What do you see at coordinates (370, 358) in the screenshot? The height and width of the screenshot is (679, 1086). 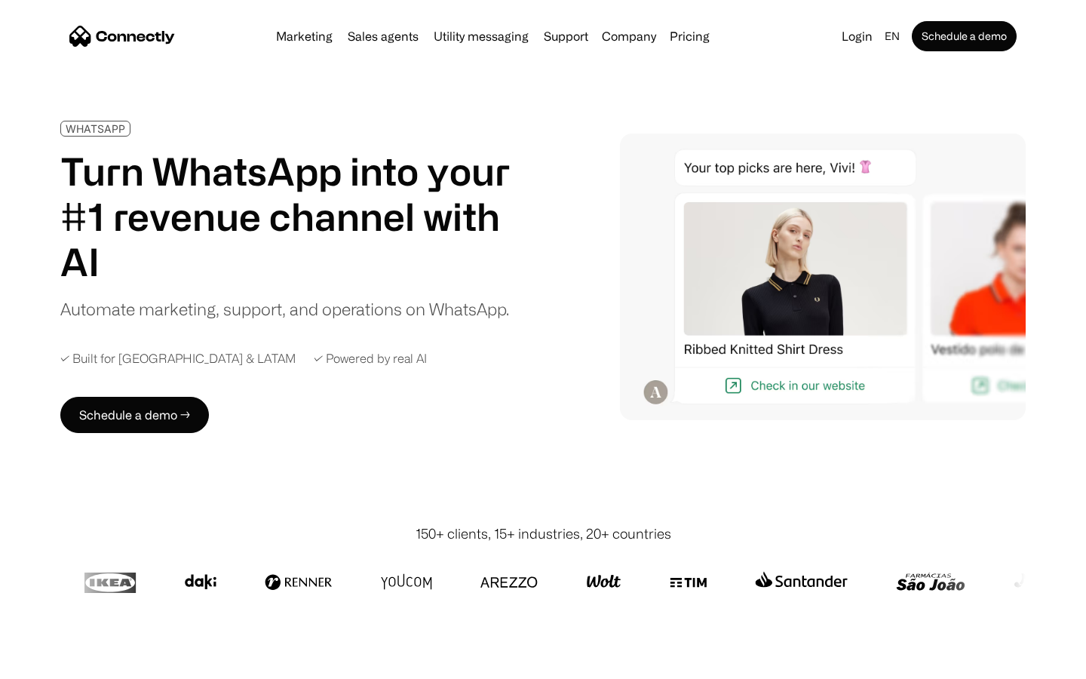 I see `div: ✓ Powered by real AI` at bounding box center [370, 358].